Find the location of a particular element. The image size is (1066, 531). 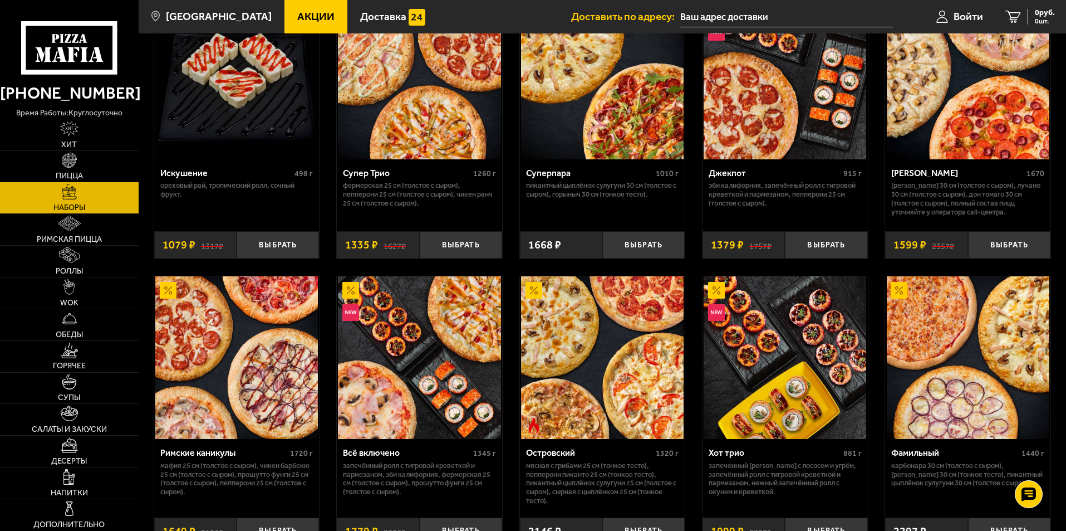

p: Ореховый рай, Тропический ролл, Сочный фрукт. is located at coordinates (237, 190).